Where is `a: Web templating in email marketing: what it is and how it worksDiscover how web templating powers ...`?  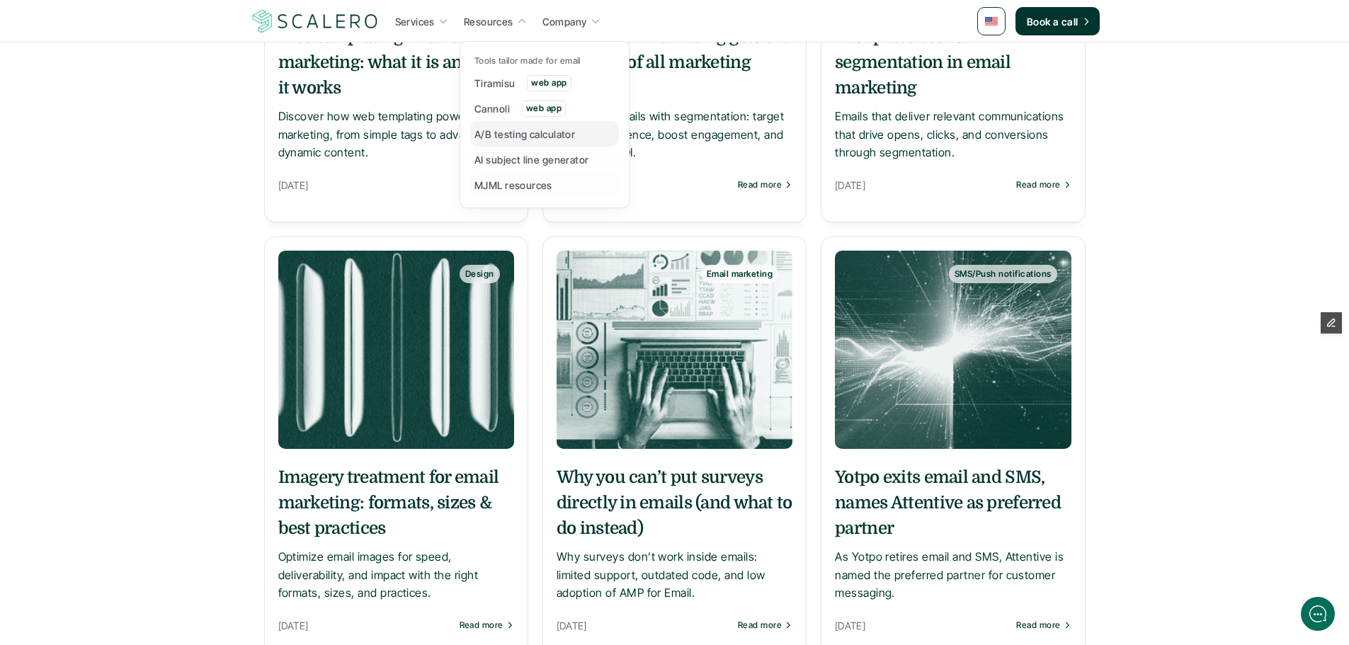 a: Web templating in email marketing: what it is and how it worksDiscover how web templating powers ... is located at coordinates (396, 93).